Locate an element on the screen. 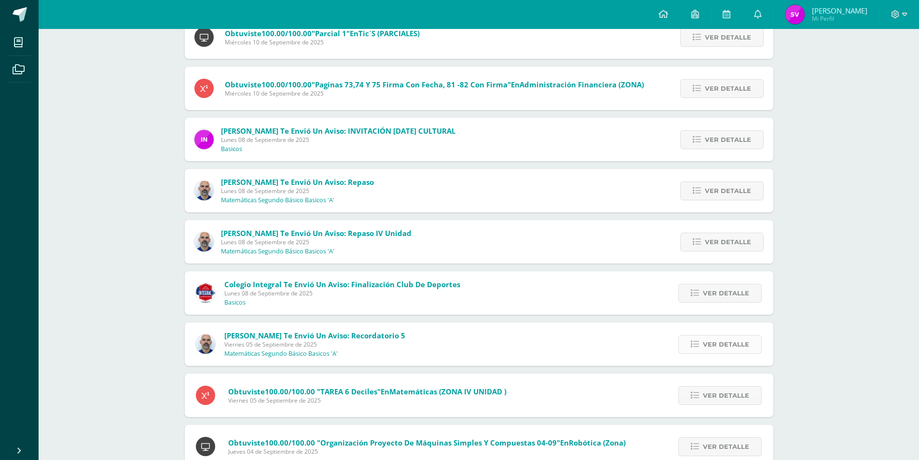 The width and height of the screenshot is (919, 460). span: "paginas 73,74 y 75 firma con fecha, 81 -82 con firma" is located at coordinates (411, 84).